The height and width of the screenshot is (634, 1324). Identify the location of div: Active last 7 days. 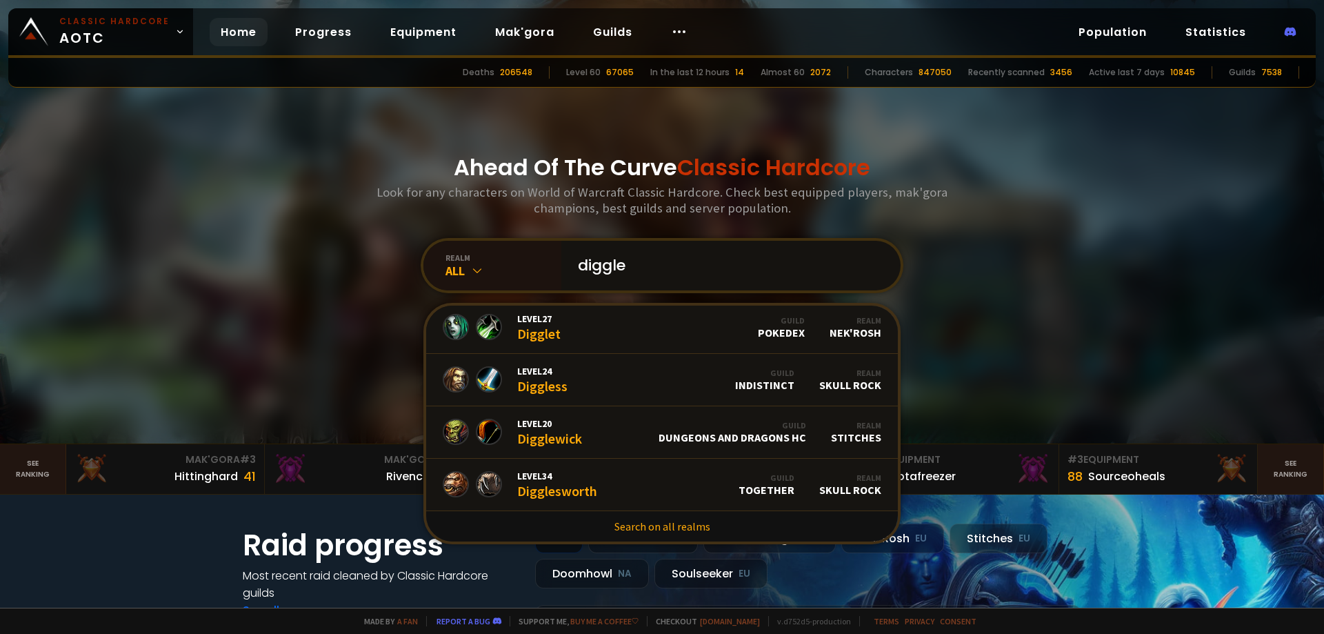
(1126, 72).